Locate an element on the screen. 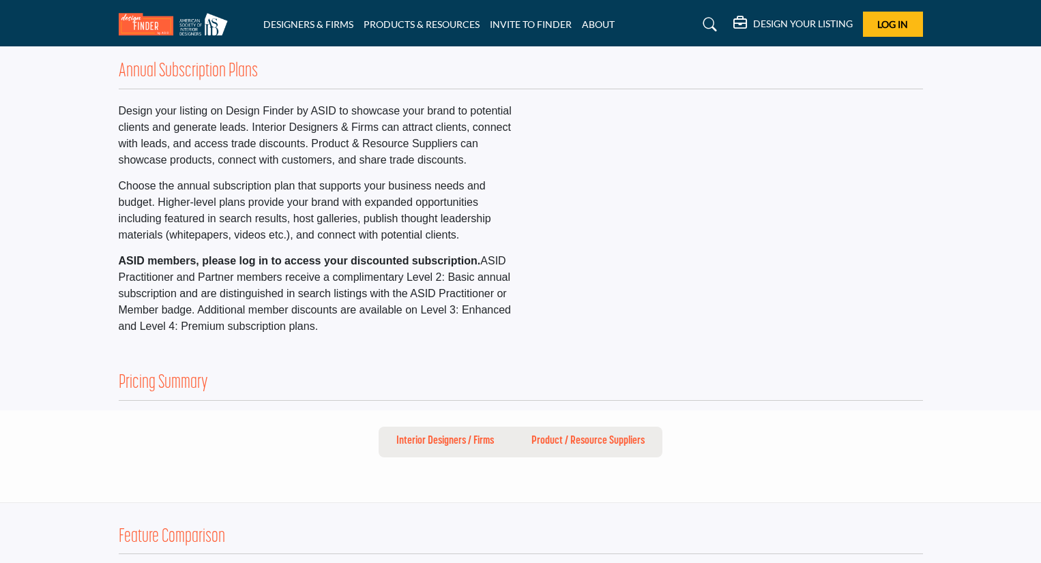 This screenshot has width=1041, height=563. p: ASID Practitioner and Partner members receive a complimentary Level 2: Basic annual subscription ... is located at coordinates (316, 294).